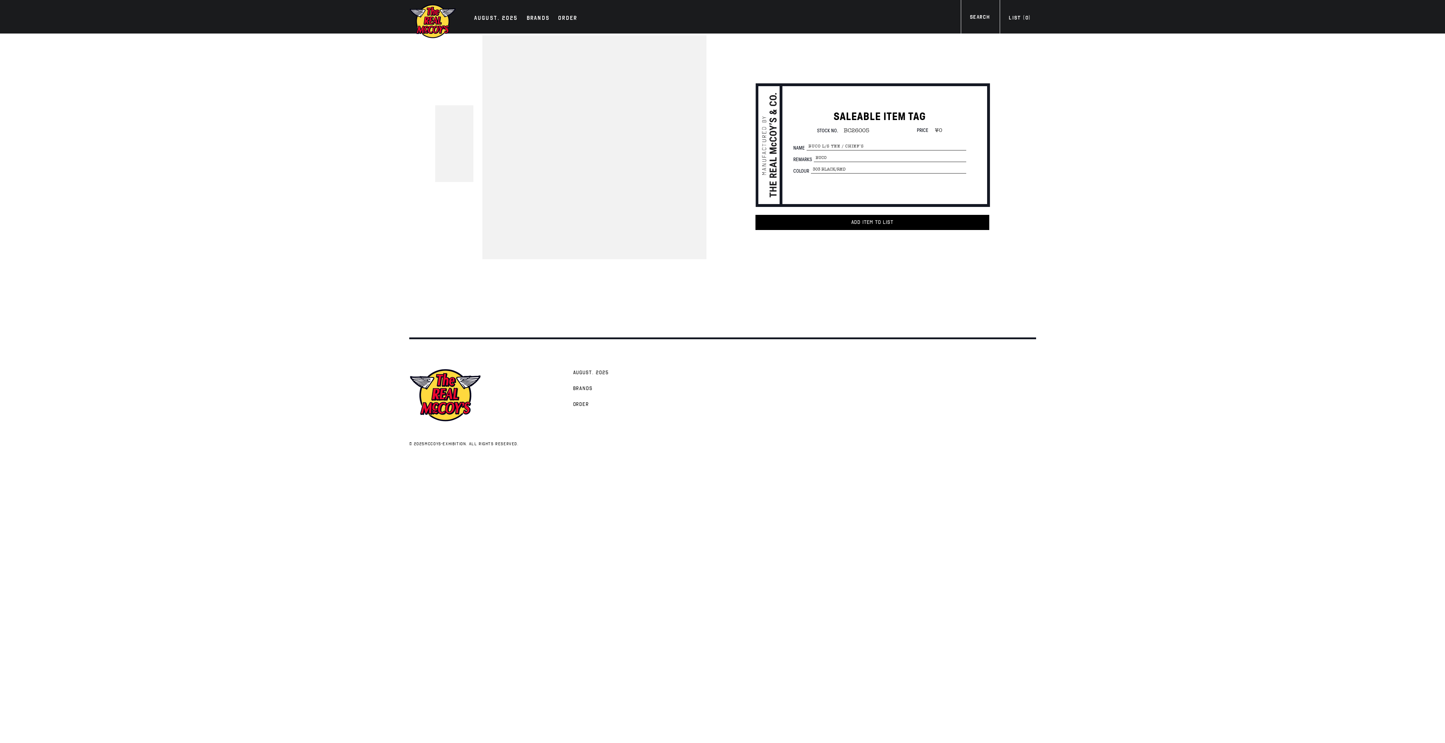 The width and height of the screenshot is (1445, 743). Describe the element at coordinates (980, 18) in the screenshot. I see `div: Search` at that location.